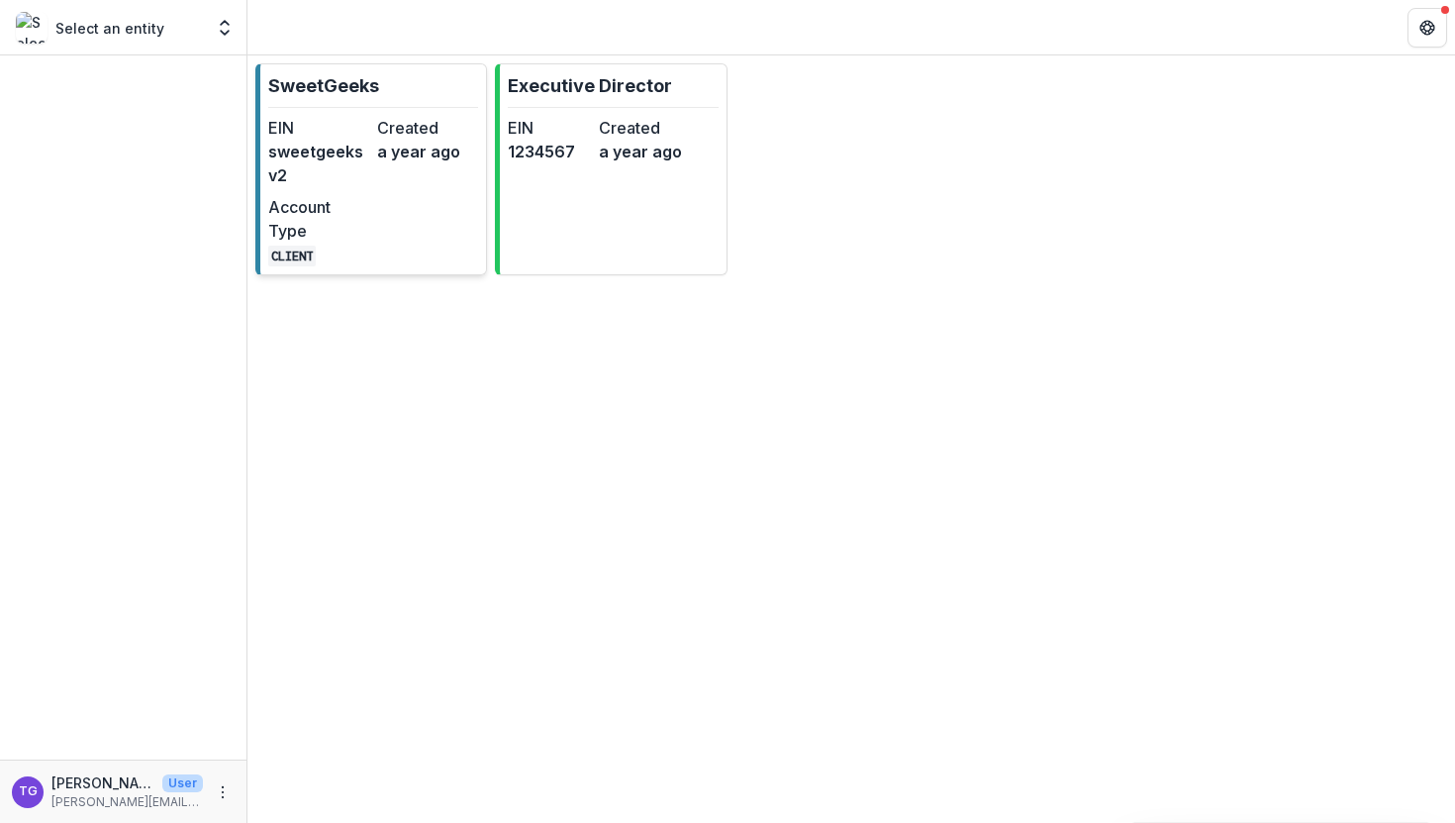 This screenshot has height=823, width=1455. I want to click on button: Get Help, so click(1427, 28).